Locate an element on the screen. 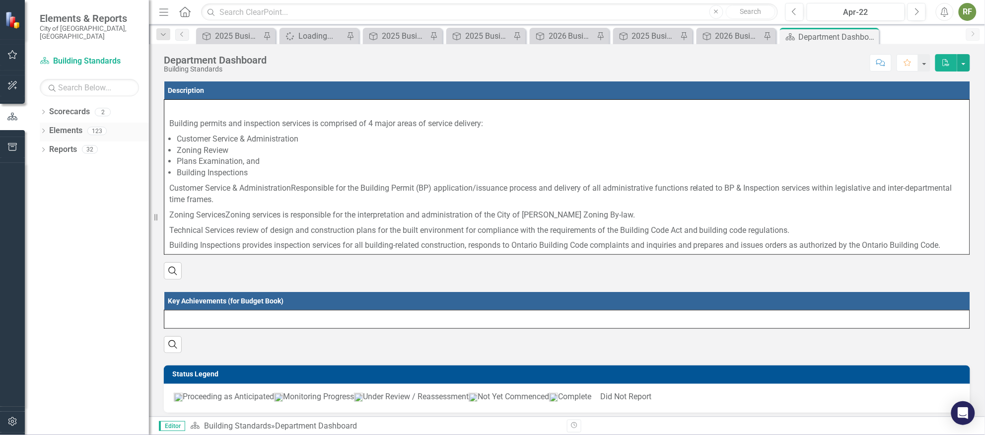 This screenshot has width=985, height=435. a: 2025 Business Plan [Executive Summary] is located at coordinates (480, 36).